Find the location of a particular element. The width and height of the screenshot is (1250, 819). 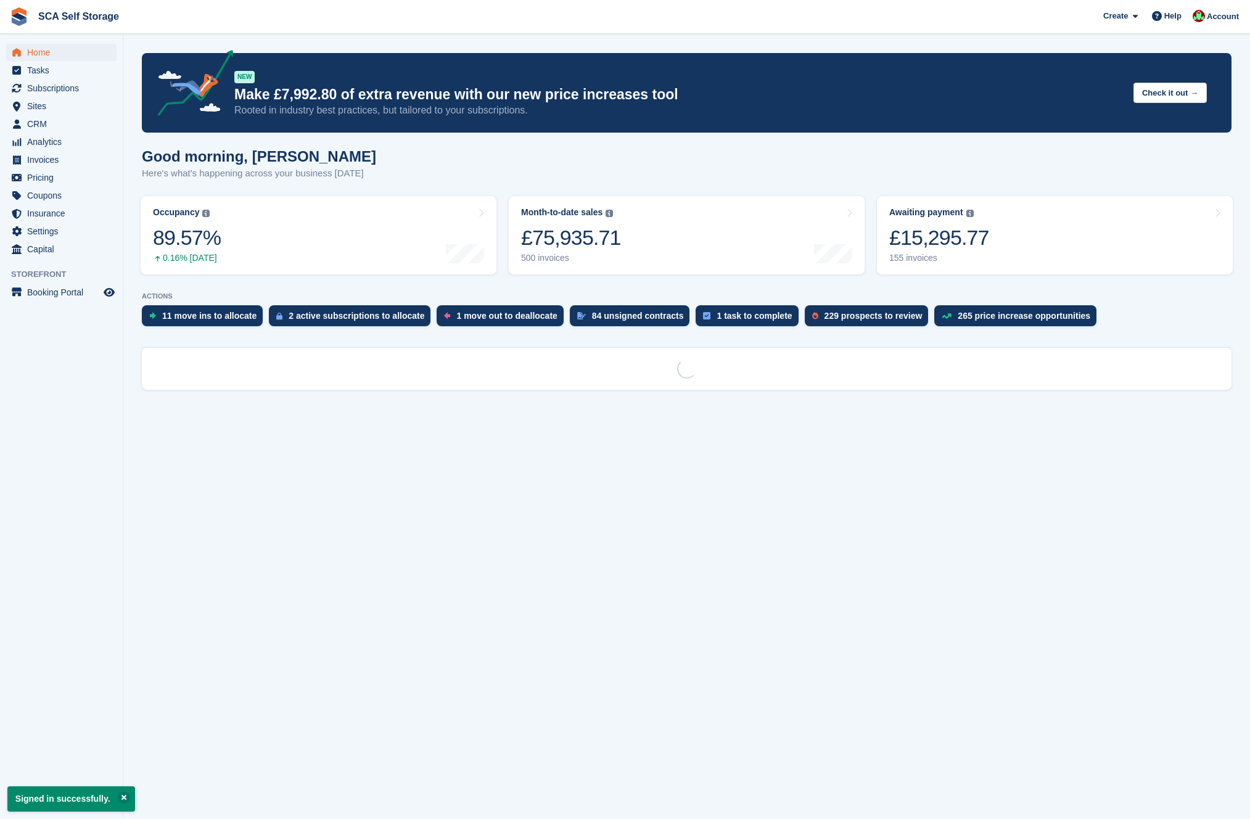

span: Sites is located at coordinates (64, 106).